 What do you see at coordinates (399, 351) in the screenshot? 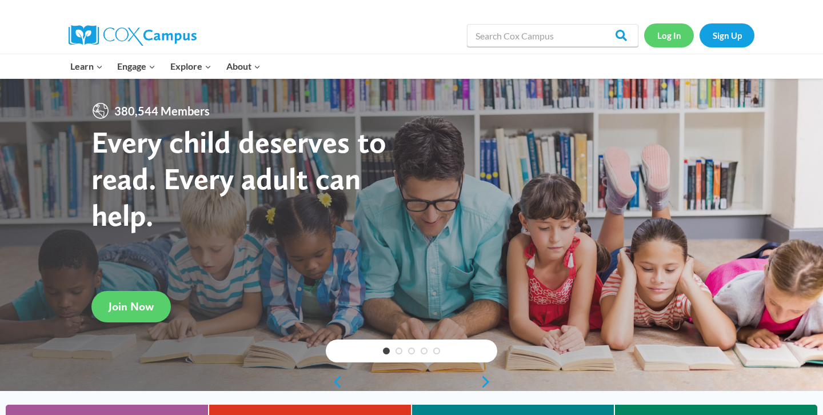
I see `a: 2` at bounding box center [399, 351].